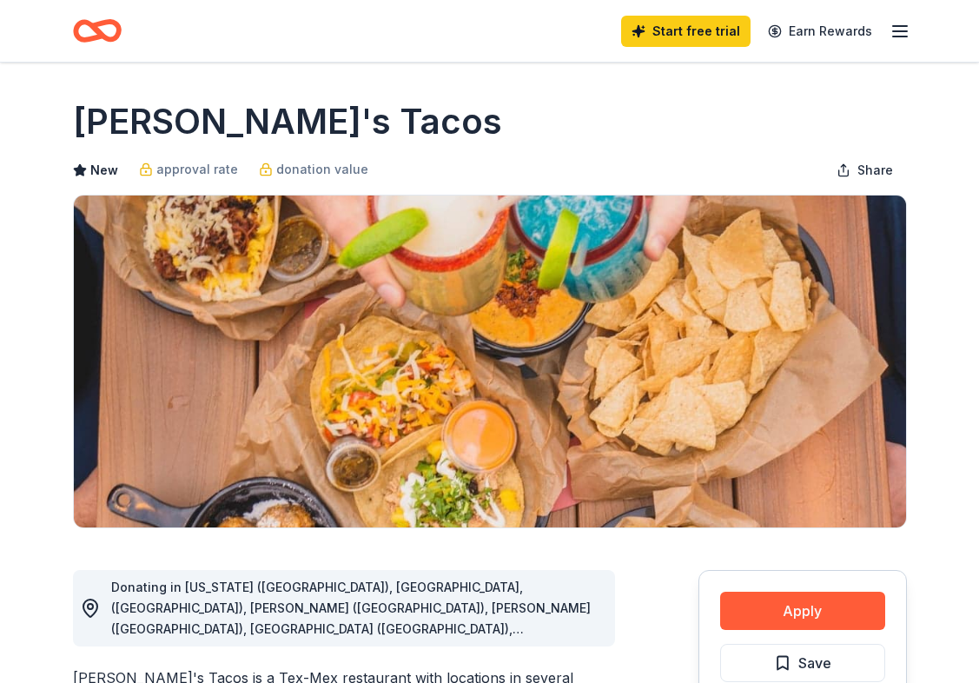  I want to click on button: Share, so click(864, 170).